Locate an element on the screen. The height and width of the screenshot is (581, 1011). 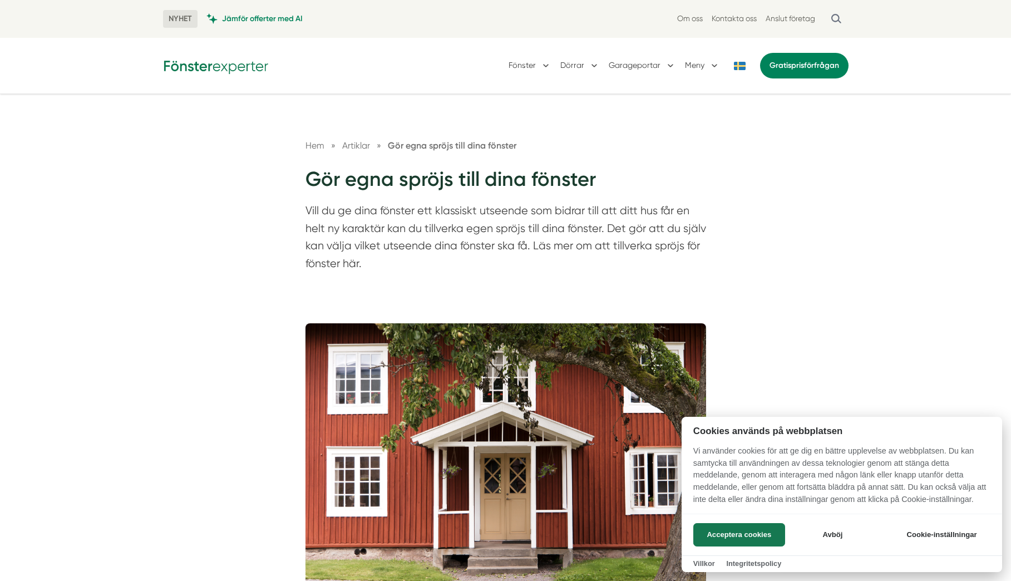
p: Vi använder cookies för att ge dig en bättre upplevelse av webbplatsen. Du kan samtycka till anvä... is located at coordinates (841, 479).